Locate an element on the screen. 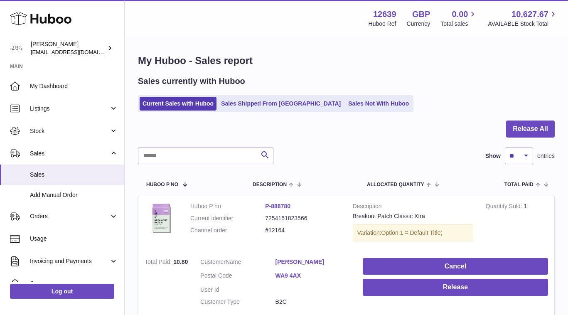 The height and width of the screenshot is (315, 568). span: My Dashboard is located at coordinates (74, 86).